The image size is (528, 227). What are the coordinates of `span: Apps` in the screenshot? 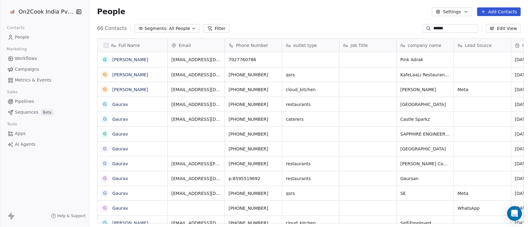 It's located at (20, 134).